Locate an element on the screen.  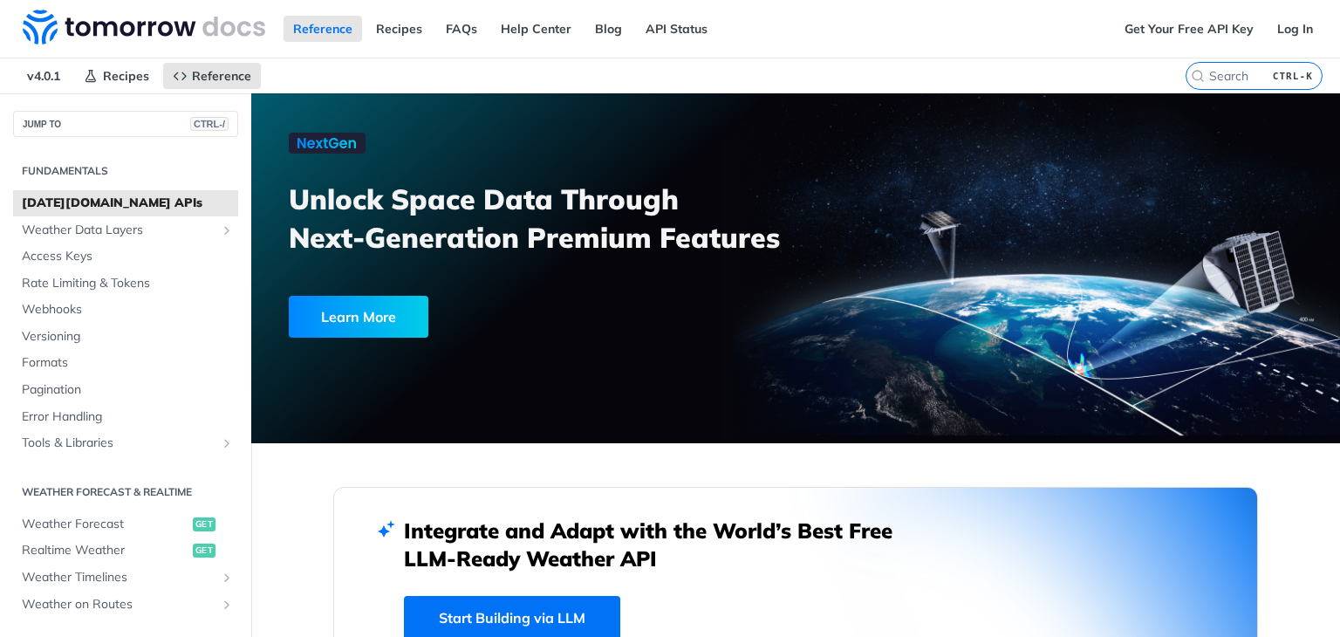
span: Realtime Weather is located at coordinates (105, 551).